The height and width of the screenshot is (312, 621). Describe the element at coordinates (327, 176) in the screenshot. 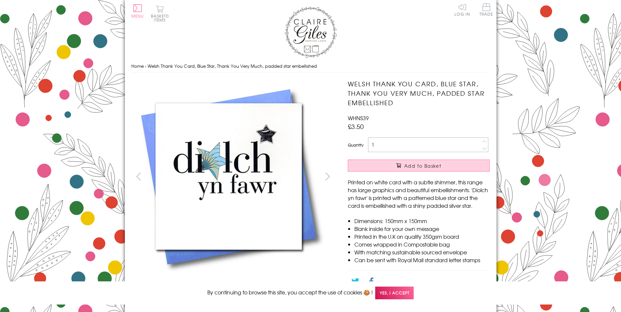

I see `button: next` at that location.